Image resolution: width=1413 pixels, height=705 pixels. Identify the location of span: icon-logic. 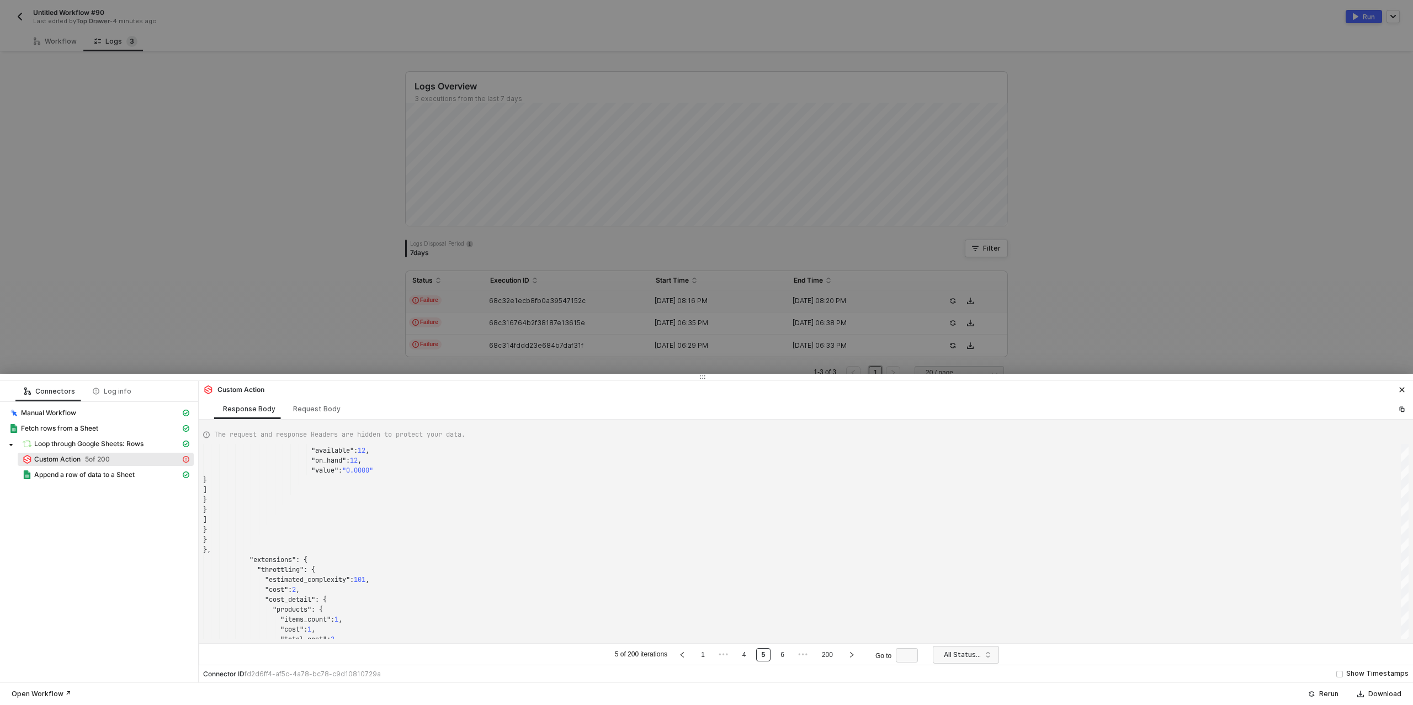
(28, 391).